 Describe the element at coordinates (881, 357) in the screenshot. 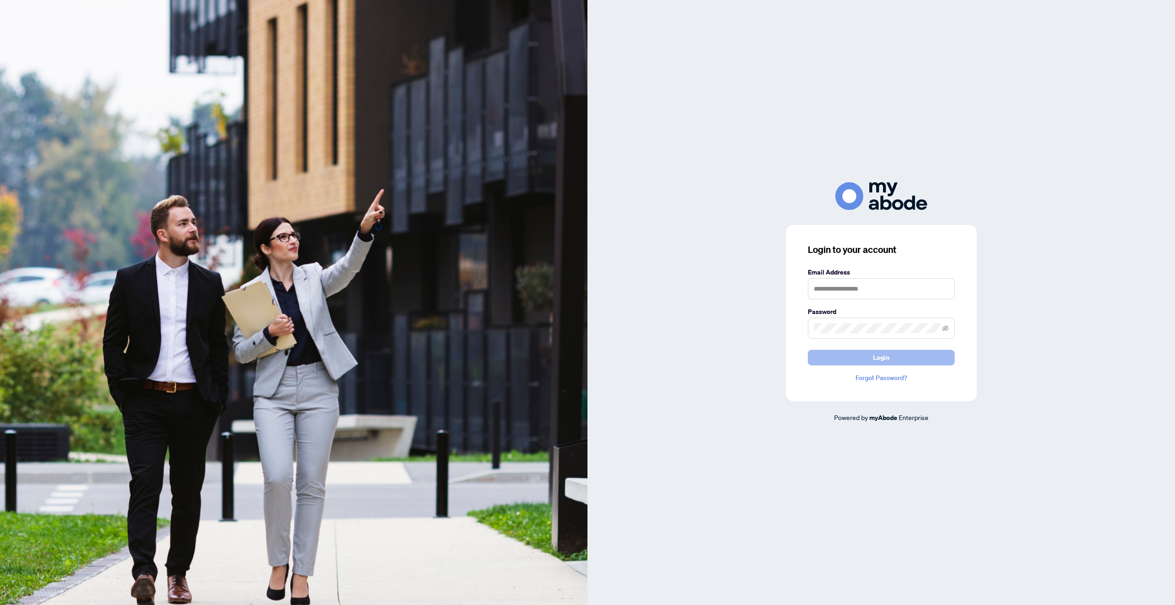

I see `span: Login` at that location.